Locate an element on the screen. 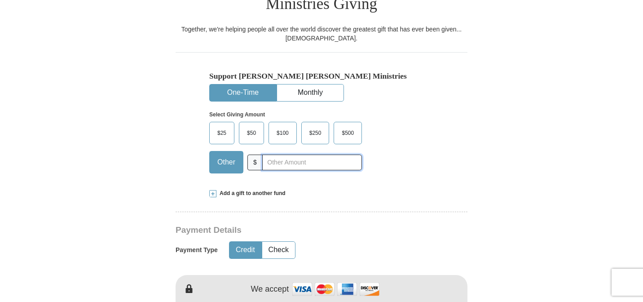  img: credit cards accepted is located at coordinates (336, 289).